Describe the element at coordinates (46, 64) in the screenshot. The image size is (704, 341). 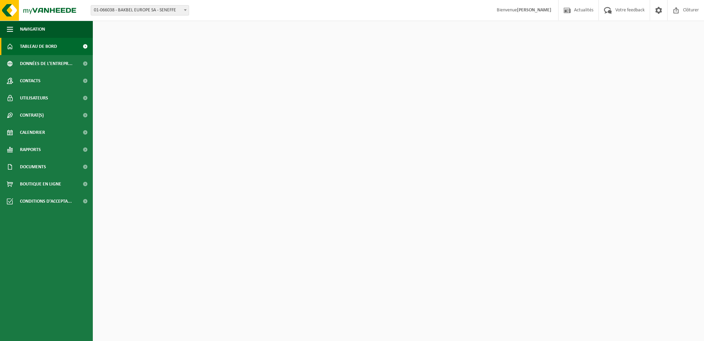
I see `span: Données de l'entrepr...` at that location.